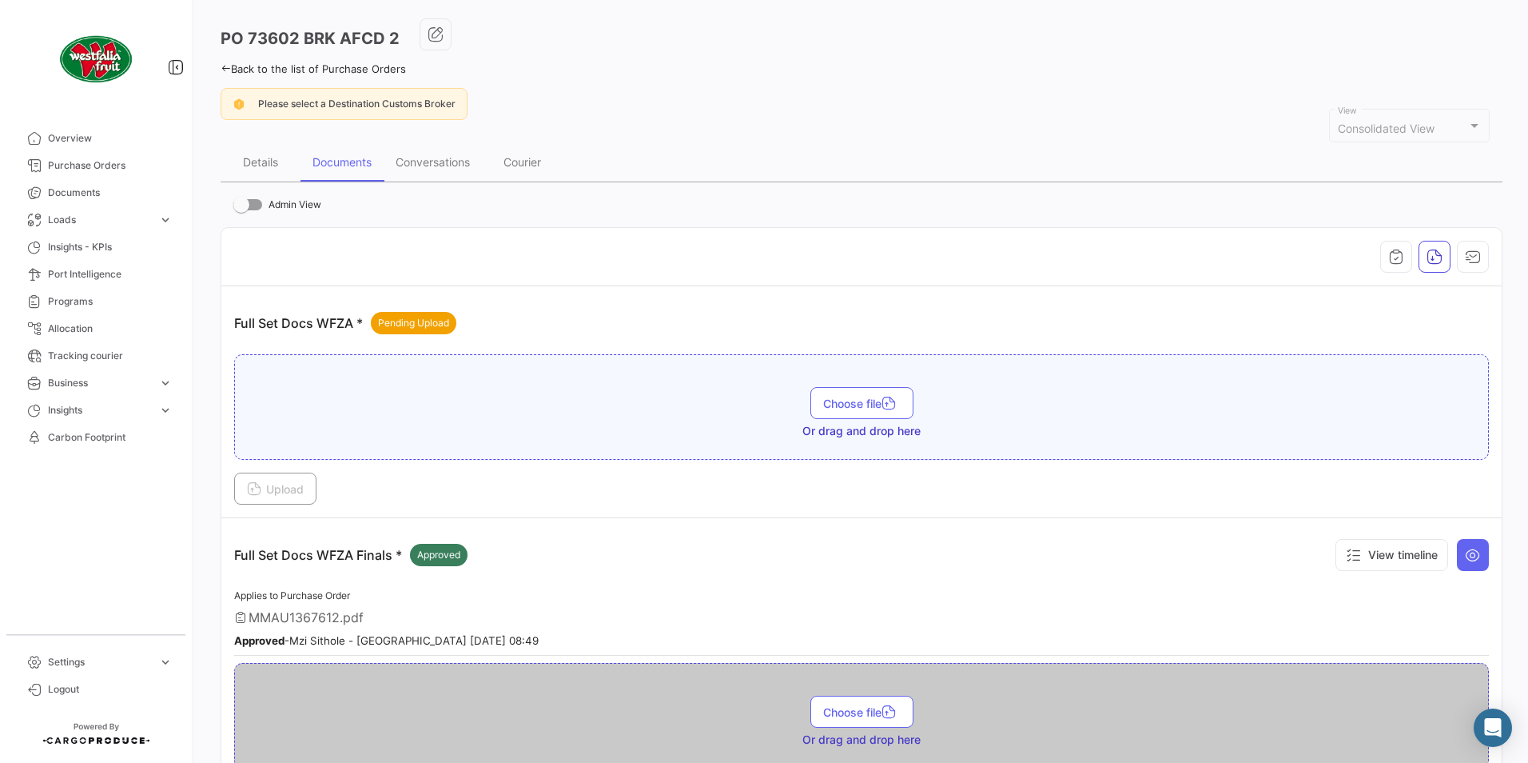 The image size is (1528, 763). Describe the element at coordinates (110, 356) in the screenshot. I see `span: Tracking courier` at that location.